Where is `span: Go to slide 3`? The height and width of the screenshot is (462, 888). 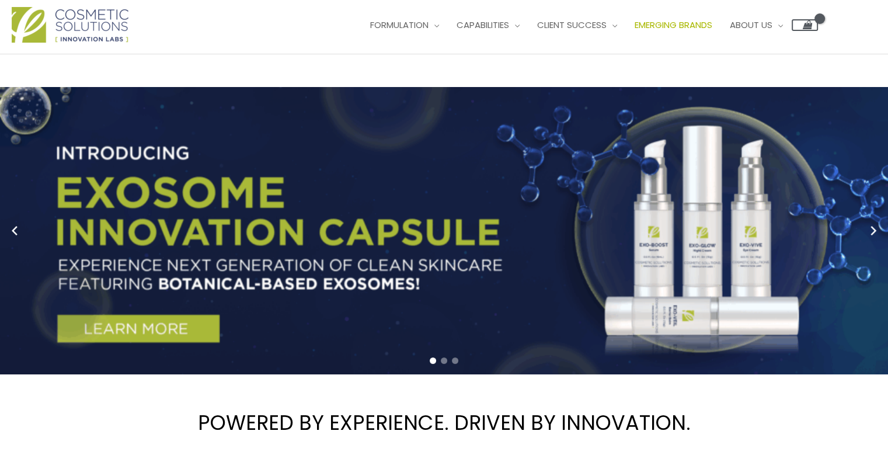
span: Go to slide 3 is located at coordinates (455, 360).